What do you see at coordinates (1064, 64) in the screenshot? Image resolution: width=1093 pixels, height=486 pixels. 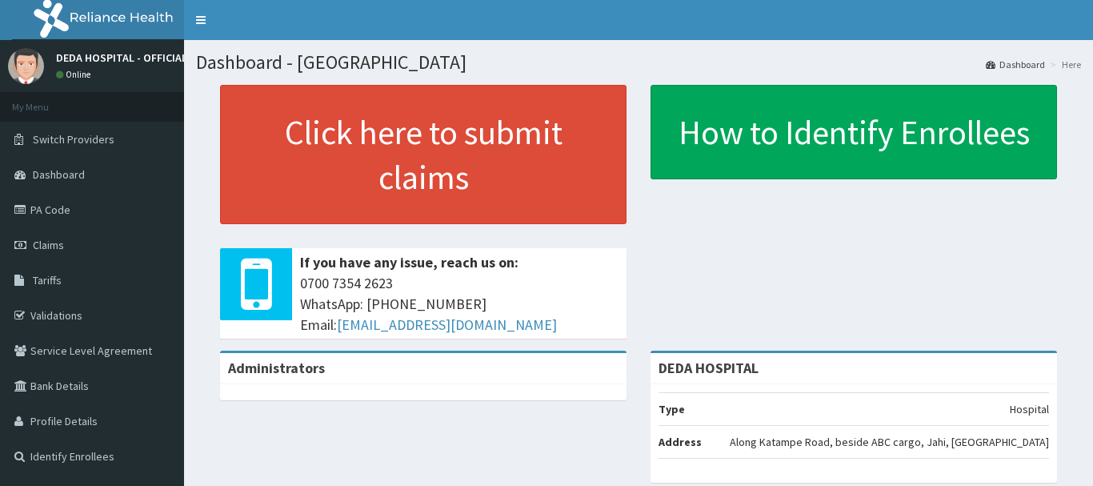 I see `li: Here` at bounding box center [1064, 64].